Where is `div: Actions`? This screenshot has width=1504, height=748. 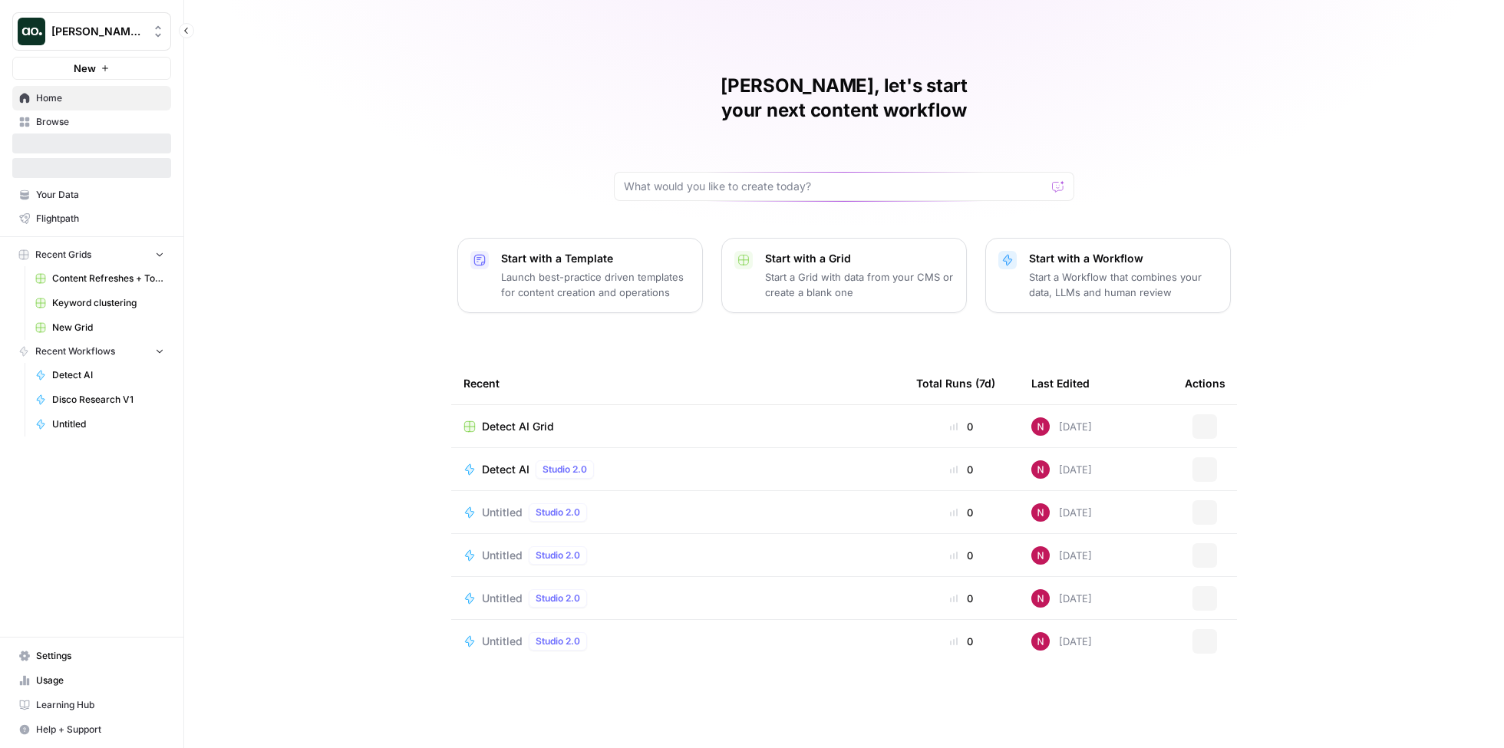
div: Actions is located at coordinates (1204, 383).